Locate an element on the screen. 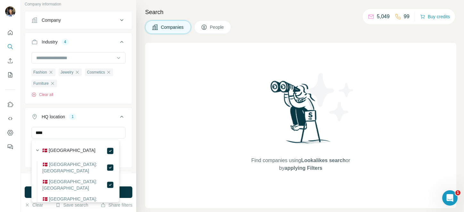 This screenshot has height=212, width=464. button: Use Surfe API is located at coordinates (10, 119).